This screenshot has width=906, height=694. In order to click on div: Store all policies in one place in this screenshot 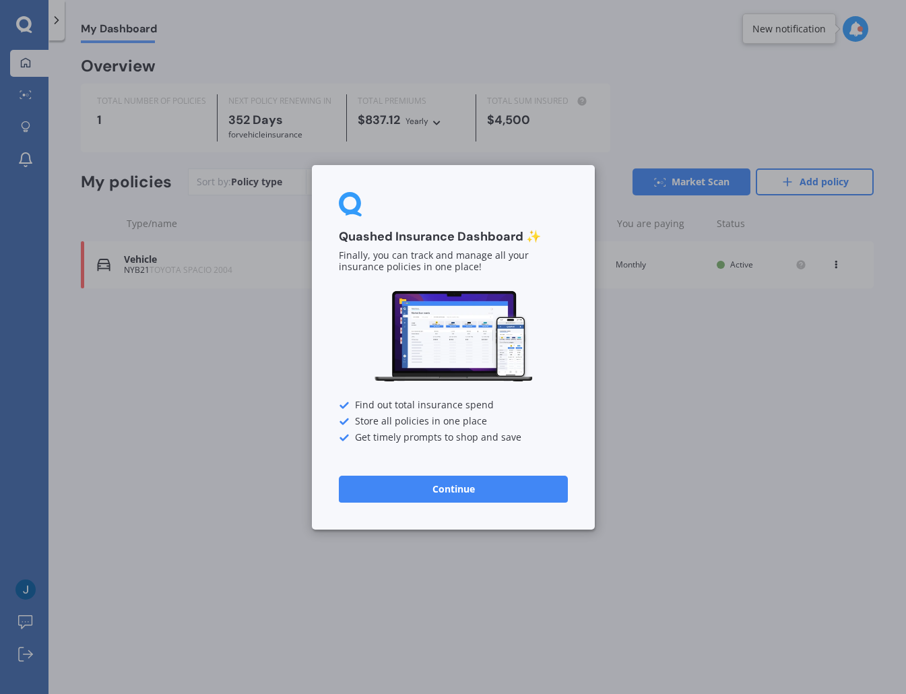, I will do `click(453, 421)`.